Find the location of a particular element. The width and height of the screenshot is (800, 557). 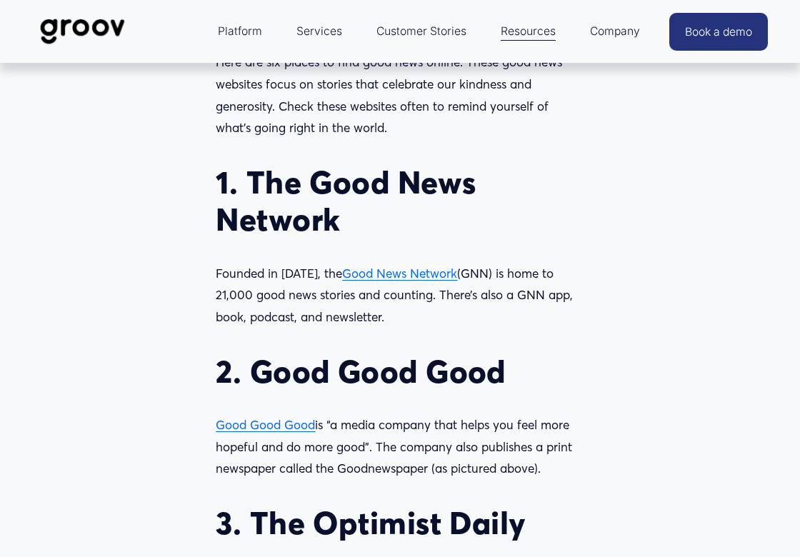

a: Customer Stories is located at coordinates (422, 31).